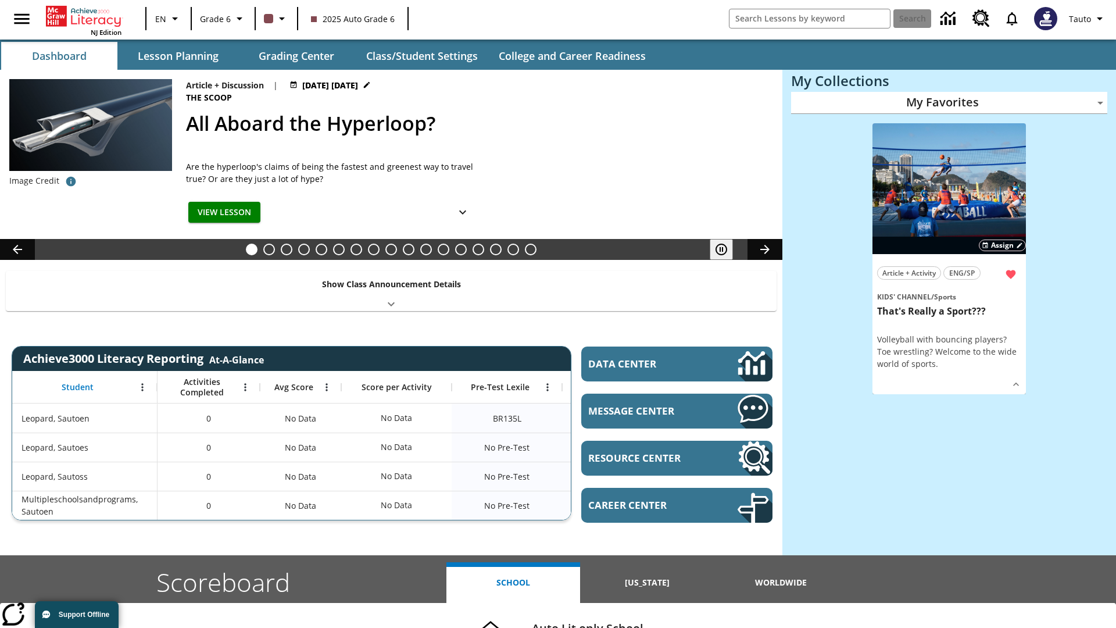 This screenshot has height=628, width=1116. What do you see at coordinates (572, 56) in the screenshot?
I see `button: College and Career Readiness` at bounding box center [572, 56].